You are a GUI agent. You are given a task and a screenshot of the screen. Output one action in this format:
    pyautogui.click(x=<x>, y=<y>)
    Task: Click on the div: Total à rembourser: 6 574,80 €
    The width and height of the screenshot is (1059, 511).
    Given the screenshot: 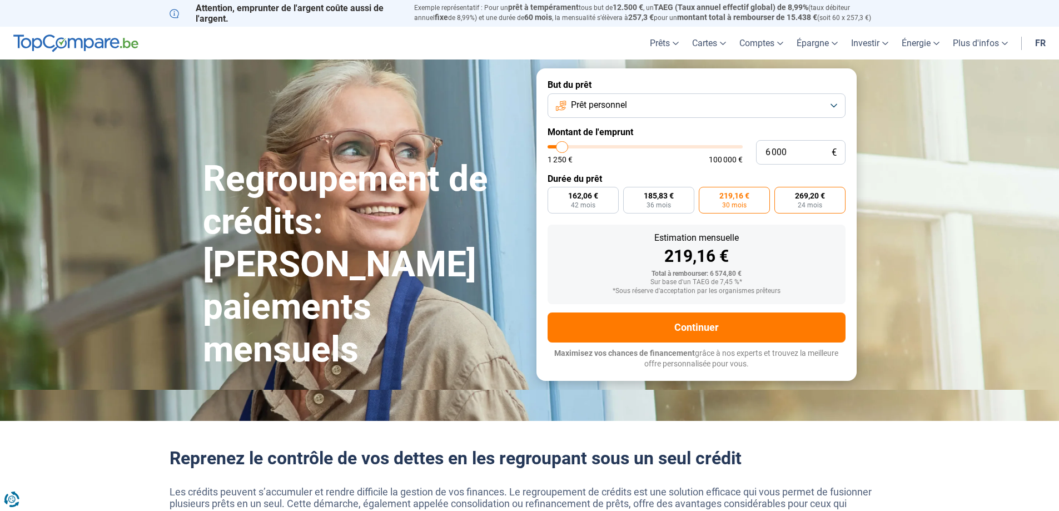 What is the action you would take?
    pyautogui.click(x=697, y=274)
    